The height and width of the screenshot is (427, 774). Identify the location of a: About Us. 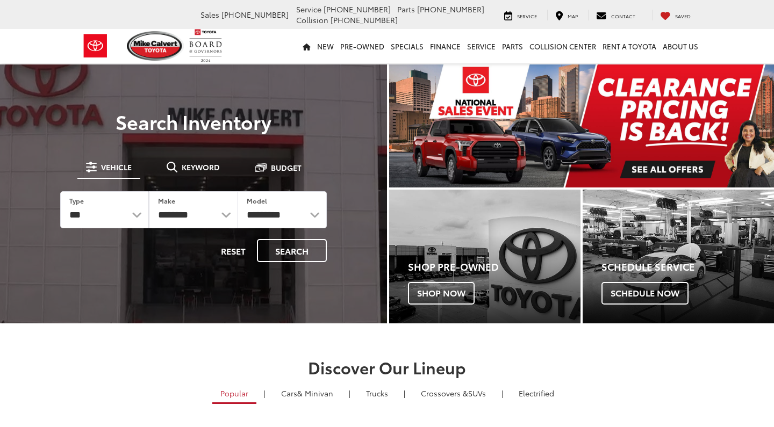
(681, 46).